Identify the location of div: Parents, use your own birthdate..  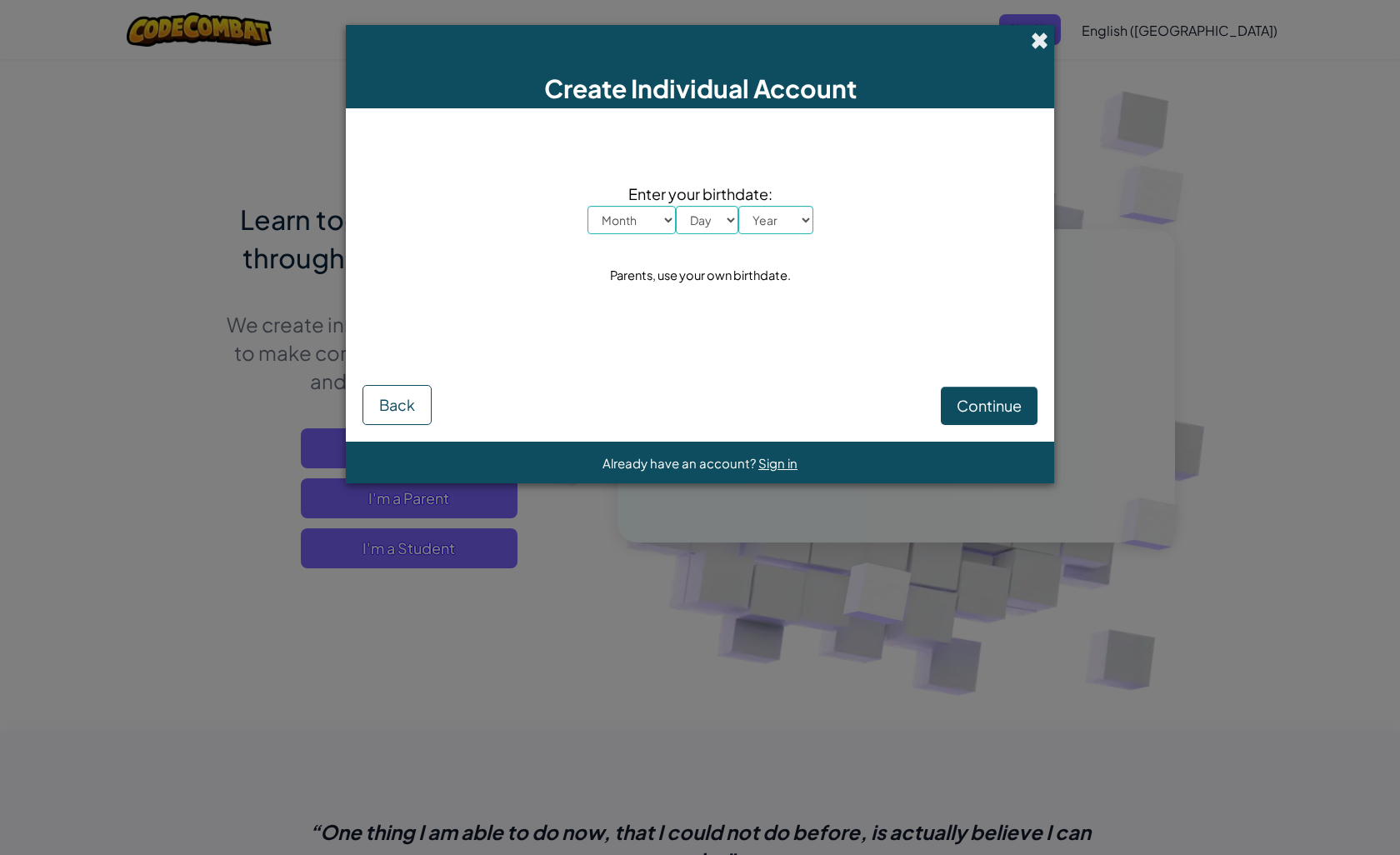
(700, 275).